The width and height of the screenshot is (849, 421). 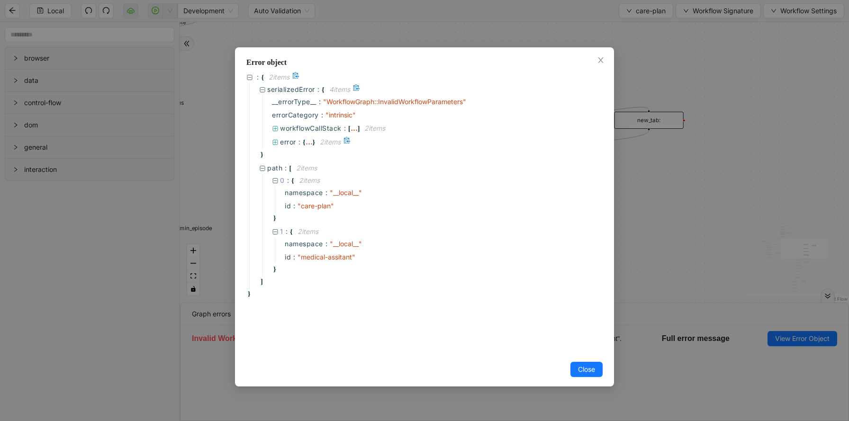 I want to click on span: 1, so click(x=281, y=231).